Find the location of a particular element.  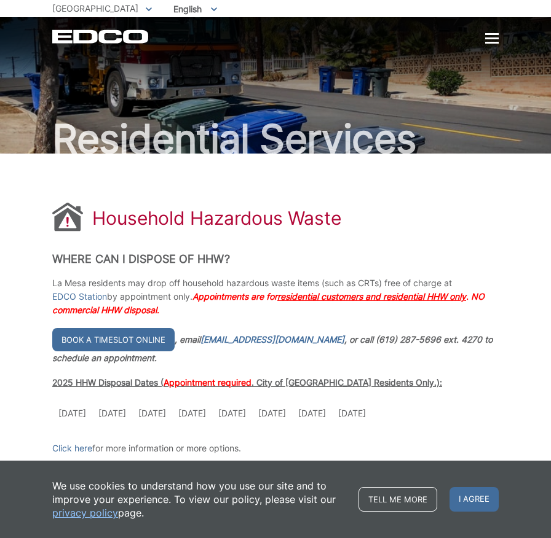

span: Appointment required is located at coordinates (207, 382).